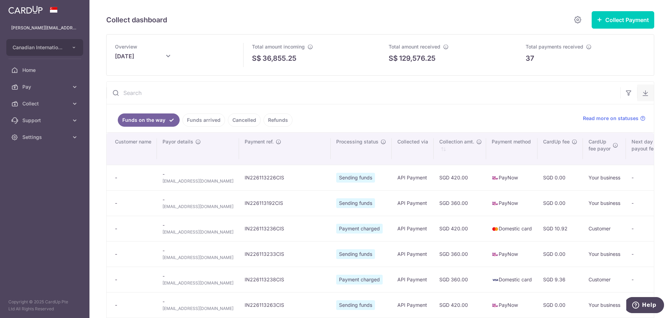 The height and width of the screenshot is (318, 671). I want to click on a: Refunds, so click(278, 120).